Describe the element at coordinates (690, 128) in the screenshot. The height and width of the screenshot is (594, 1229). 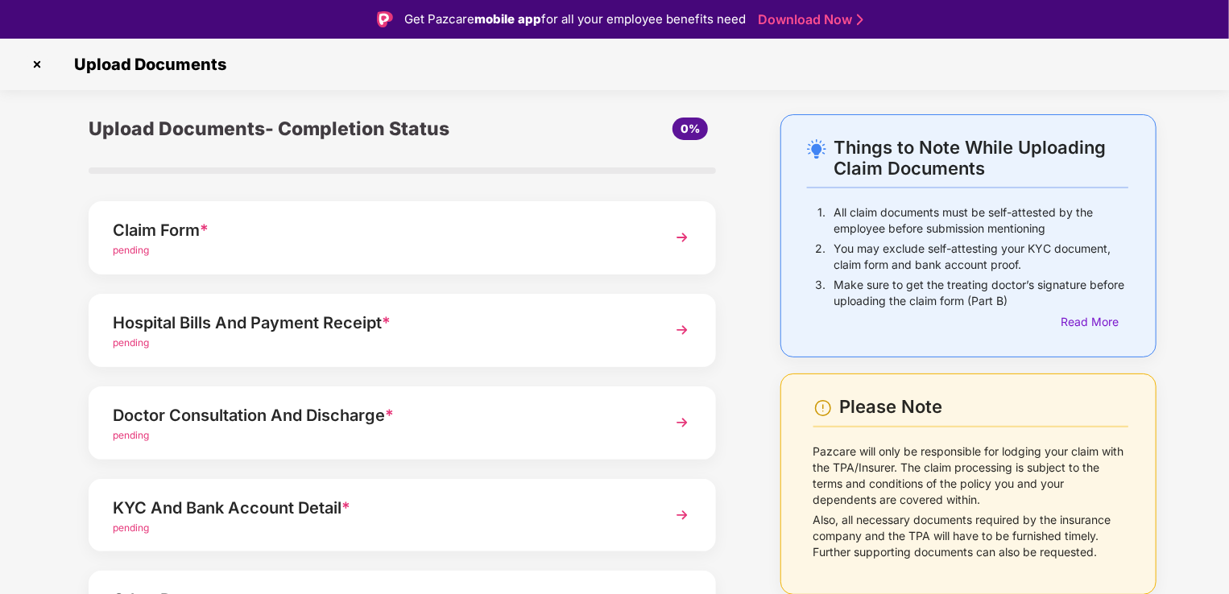
I see `span: 0%` at that location.